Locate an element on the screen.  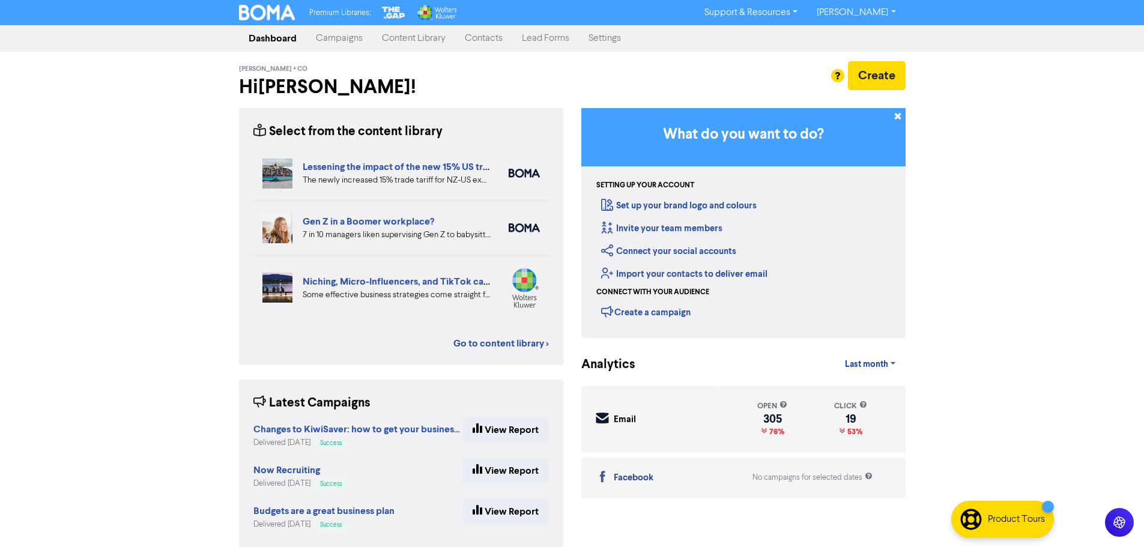
div: Chat Widget is located at coordinates (1068, 482).